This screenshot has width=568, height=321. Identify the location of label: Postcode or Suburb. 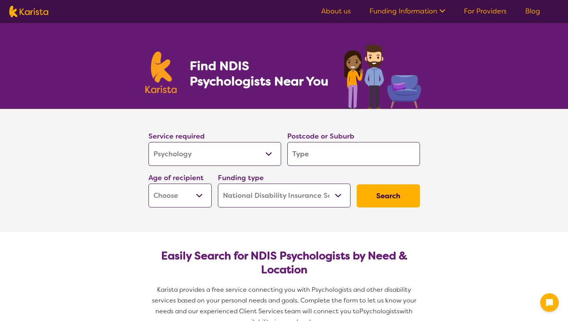
(321, 136).